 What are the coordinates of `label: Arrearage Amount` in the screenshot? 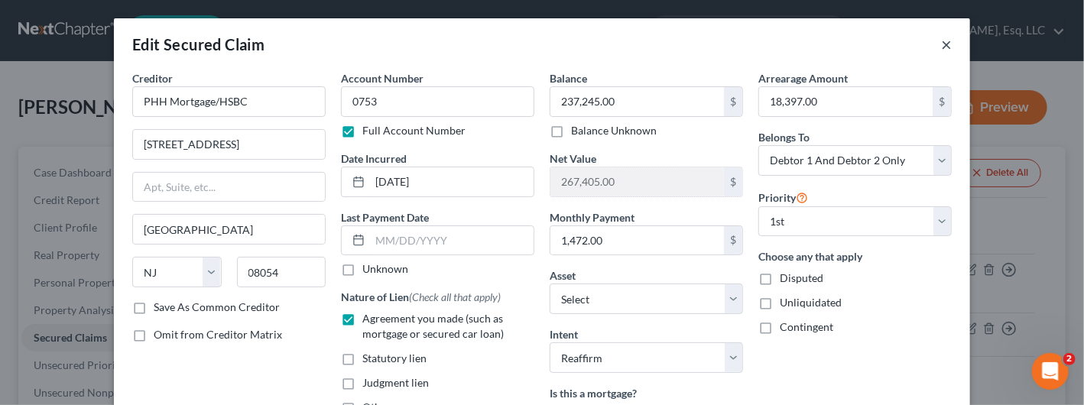 It's located at (803, 78).